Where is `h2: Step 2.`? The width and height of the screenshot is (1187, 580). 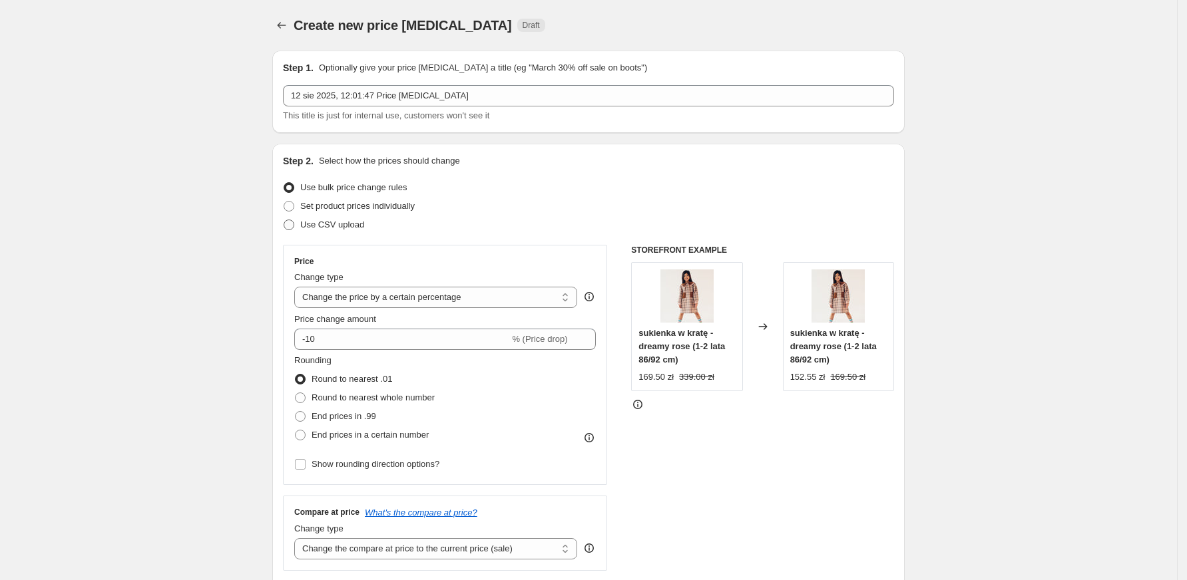
h2: Step 2. is located at coordinates (298, 161).